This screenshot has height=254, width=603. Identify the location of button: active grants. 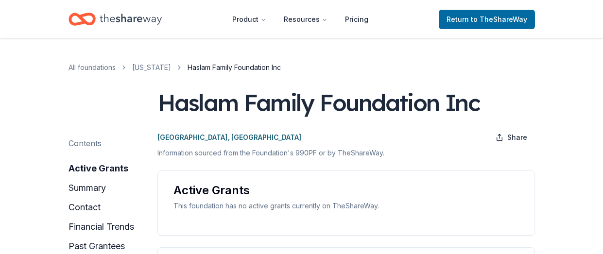
(98, 169).